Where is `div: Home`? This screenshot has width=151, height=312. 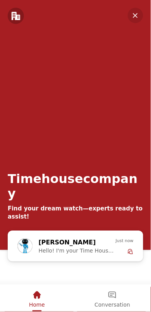 div: Home is located at coordinates (37, 298).